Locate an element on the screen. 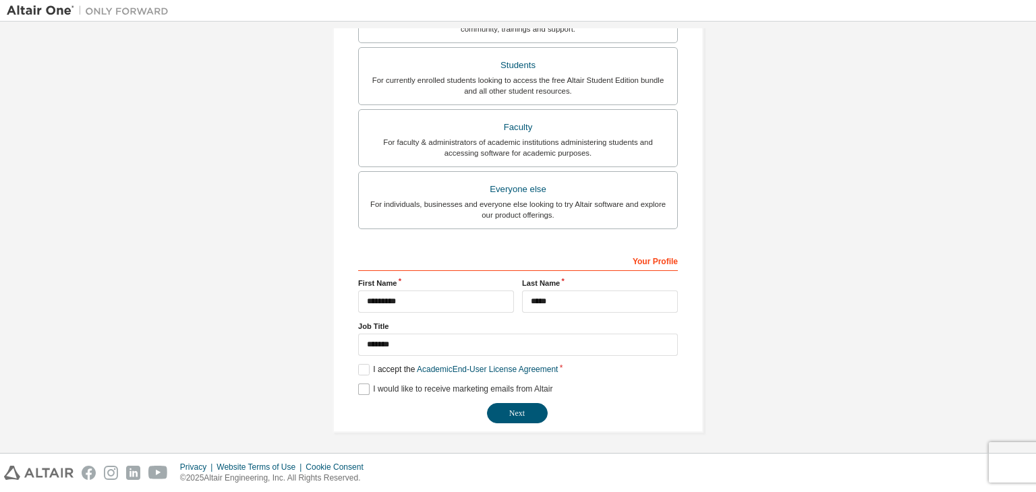  p: © 2025 Altair Engineering, Inc. All Rights Reserved. is located at coordinates (276, 478).